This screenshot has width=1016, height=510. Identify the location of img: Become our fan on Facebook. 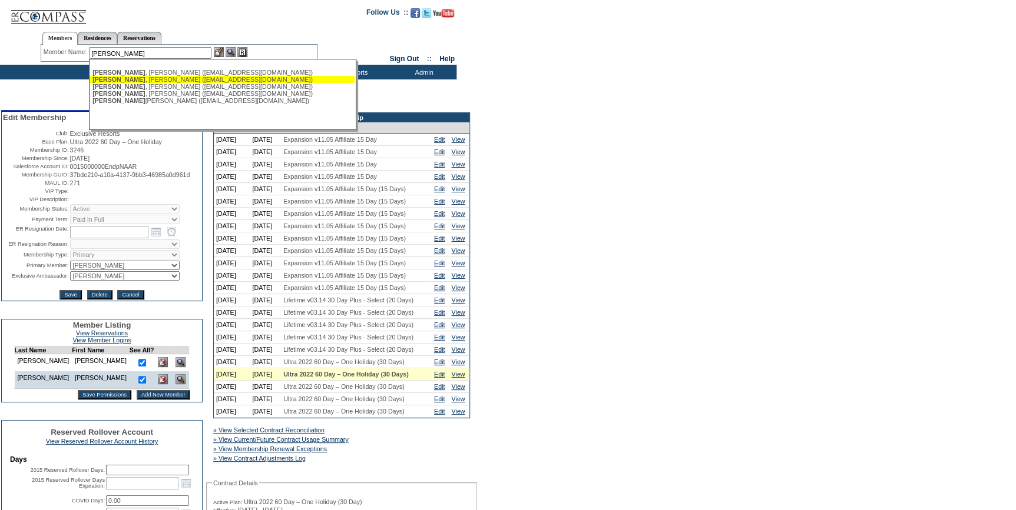
(415, 13).